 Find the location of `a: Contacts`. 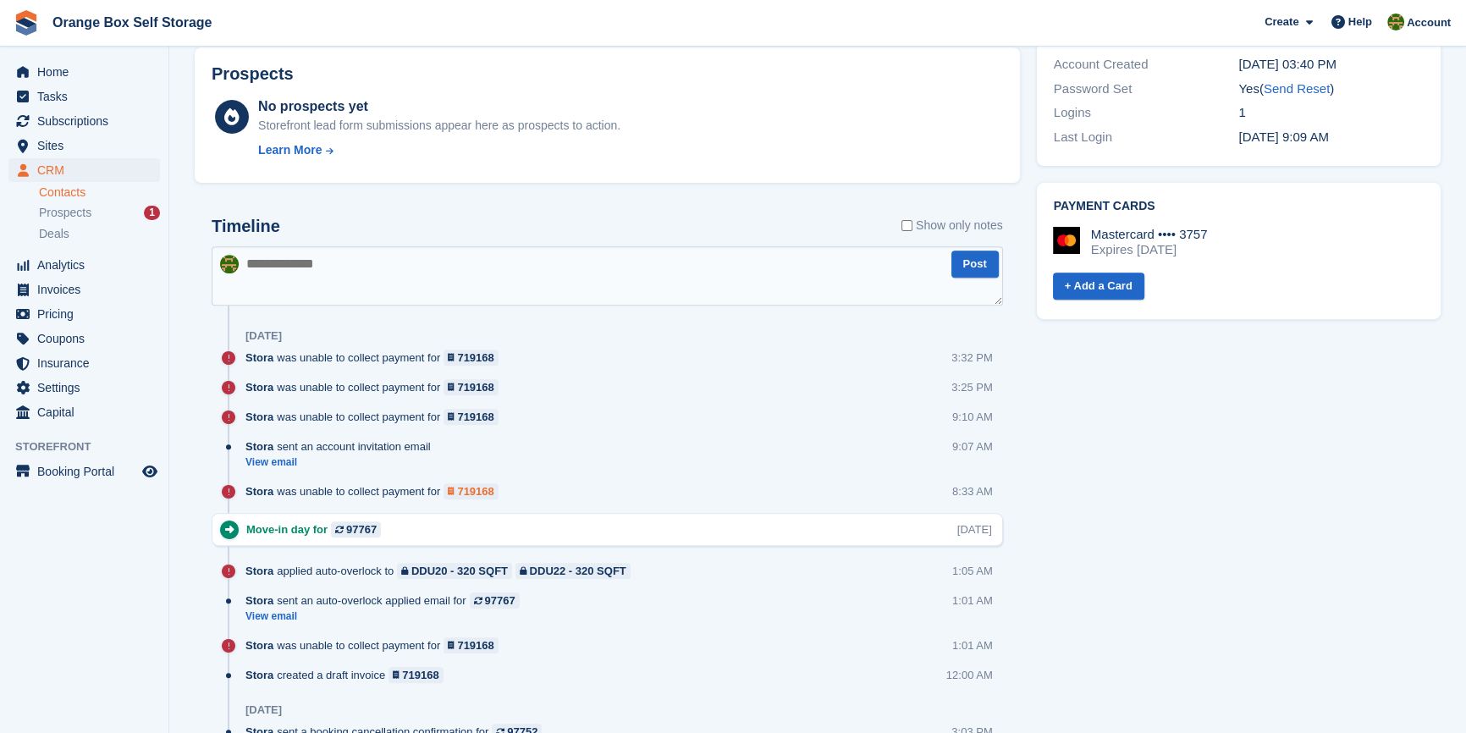

a: Contacts is located at coordinates (99, 192).